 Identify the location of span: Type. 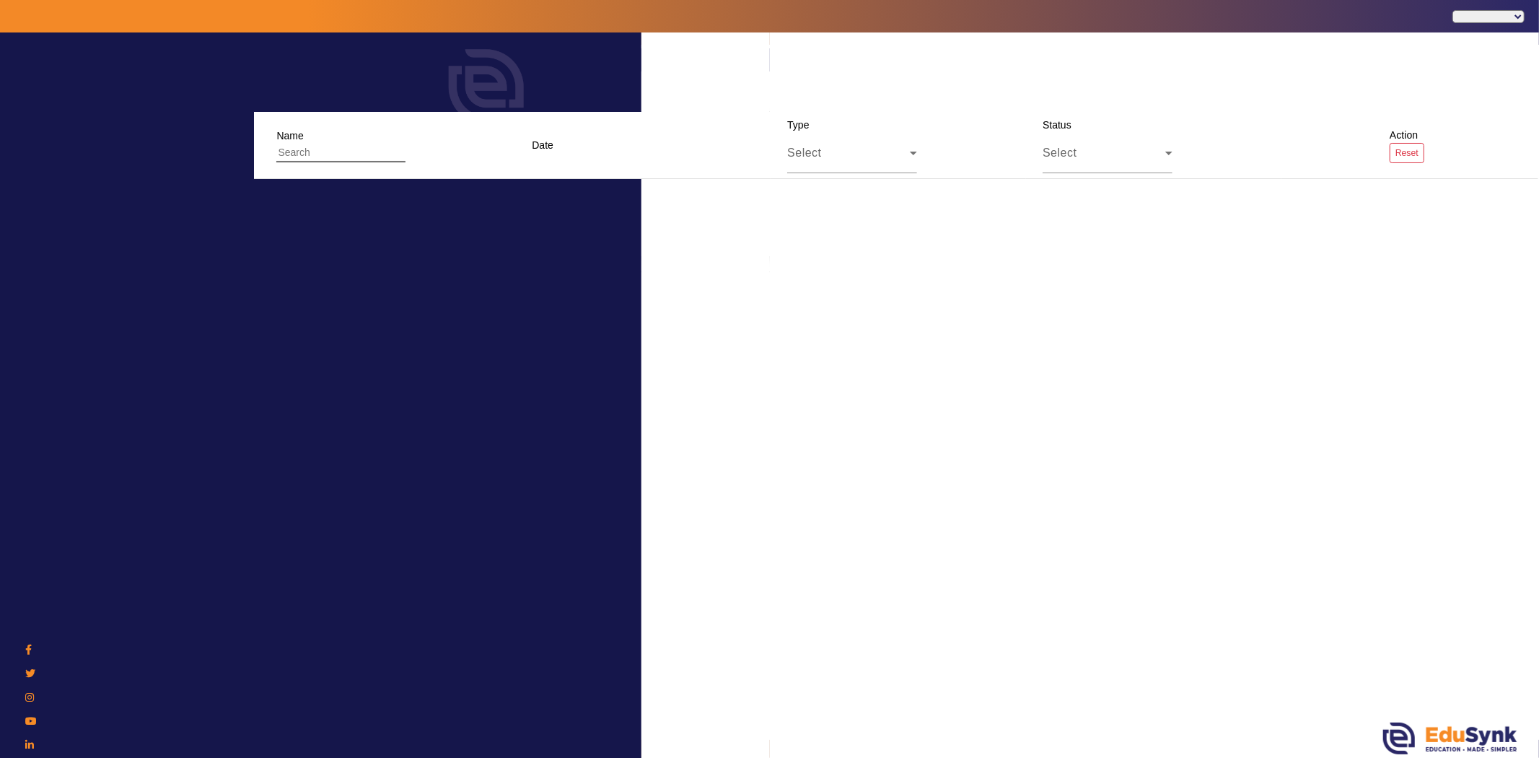
(798, 125).